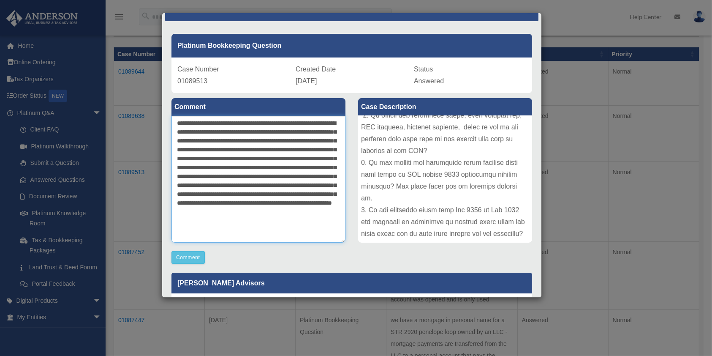 The height and width of the screenshot is (356, 712). Describe the element at coordinates (315, 69) in the screenshot. I see `span: Created Date` at that location.